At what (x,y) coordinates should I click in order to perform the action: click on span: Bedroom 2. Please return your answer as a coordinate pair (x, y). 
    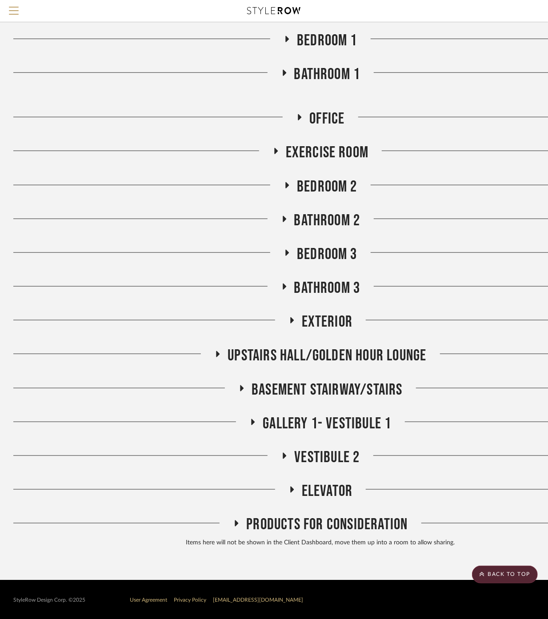
    Looking at the image, I should click on (327, 187).